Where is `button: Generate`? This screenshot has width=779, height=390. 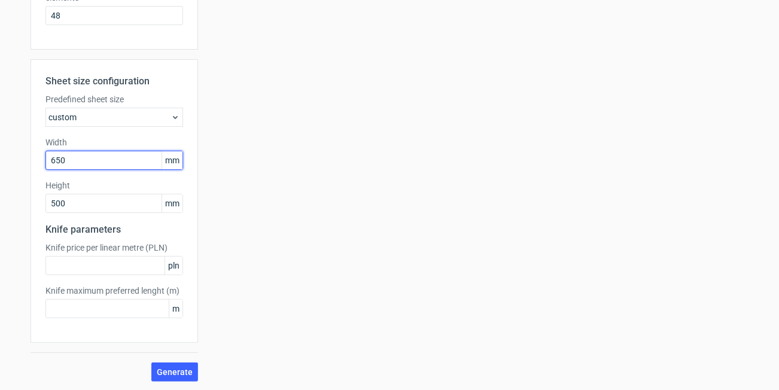
button: Generate is located at coordinates (175, 372).